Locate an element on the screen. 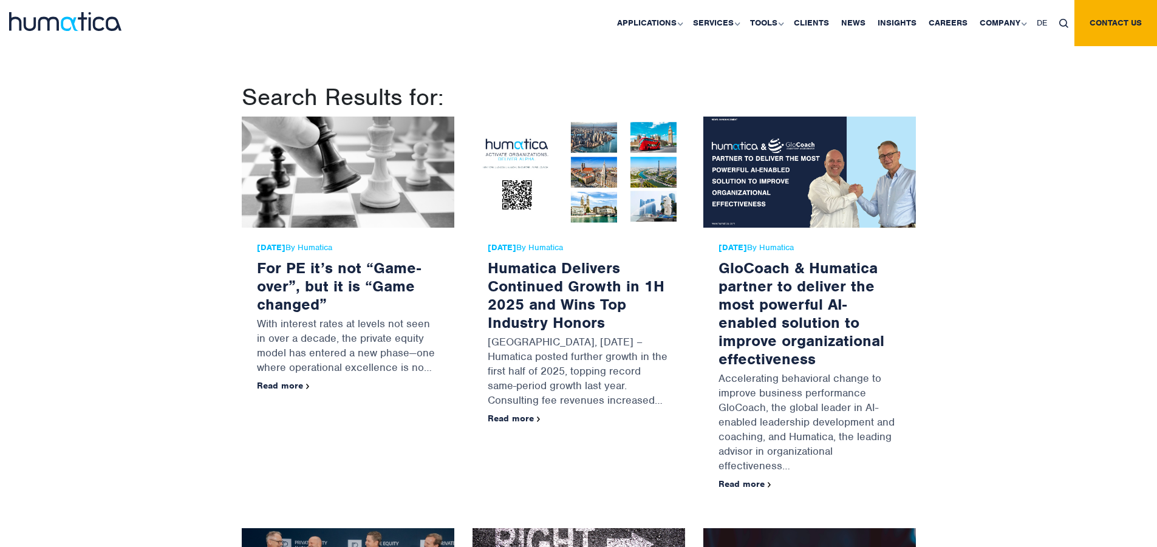 This screenshot has width=1157, height=547. img: GloCoach & Humatica partner to deliver the most powerful AI-enabled solution to improve organizat... is located at coordinates (809, 172).